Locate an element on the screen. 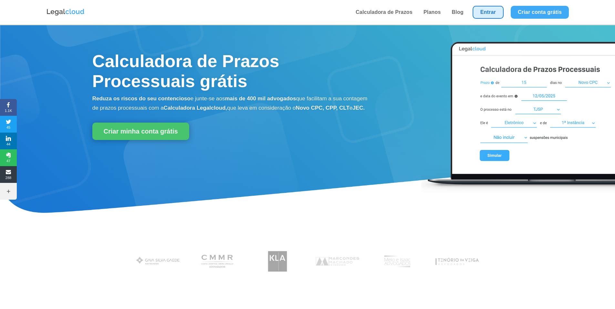  b: Novo CPC, CPP, CLT is located at coordinates (322, 108).